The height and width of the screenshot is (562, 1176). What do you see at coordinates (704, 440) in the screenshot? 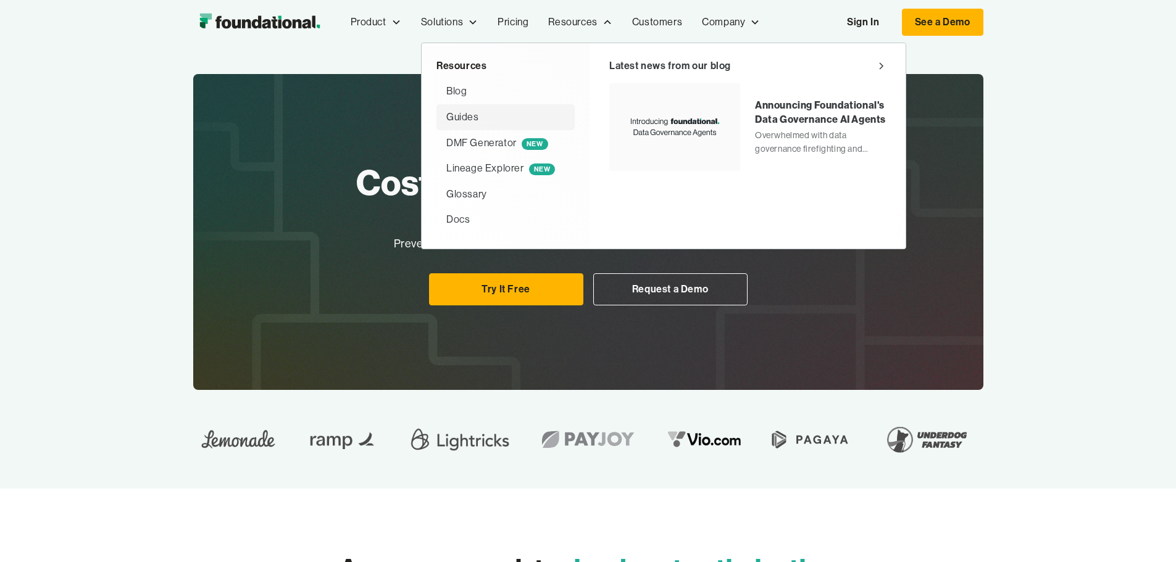
I see `img: vio logo` at bounding box center [704, 440].